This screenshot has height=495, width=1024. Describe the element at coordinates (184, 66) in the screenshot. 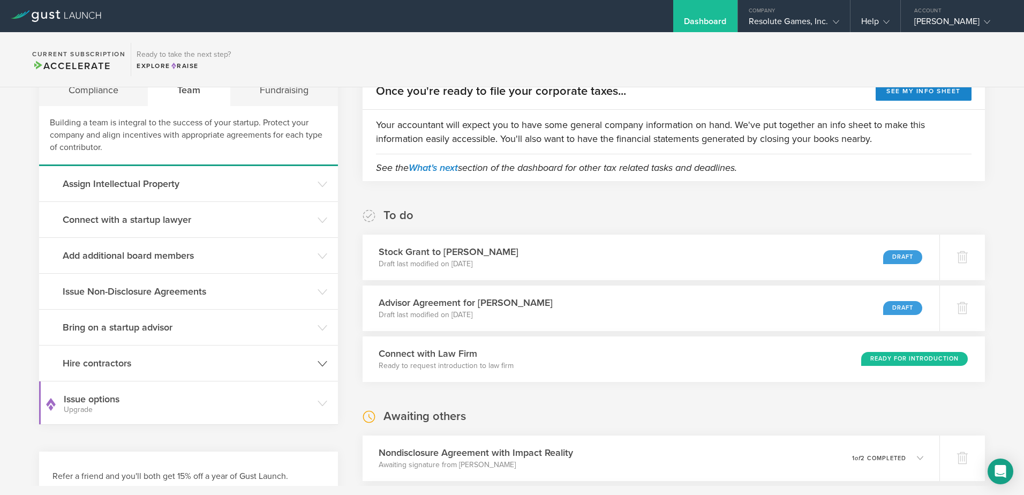

I see `div: Explore` at that location.